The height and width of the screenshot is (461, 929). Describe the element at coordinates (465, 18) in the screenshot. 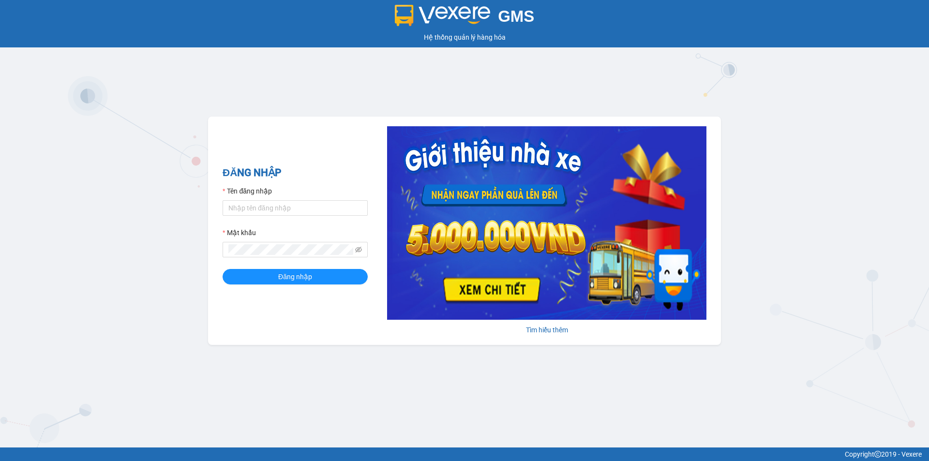

I see `a: GMS` at that location.